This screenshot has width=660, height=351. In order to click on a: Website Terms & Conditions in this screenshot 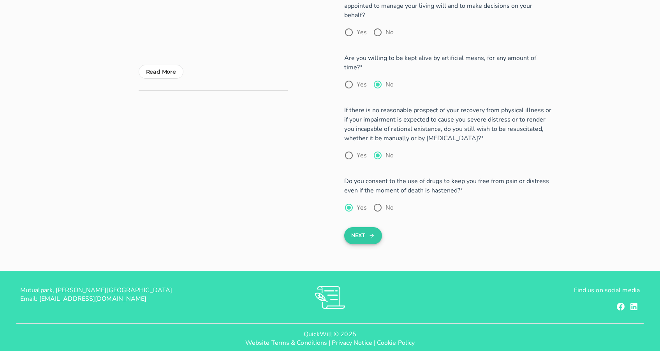, I will do `click(286, 343)`.